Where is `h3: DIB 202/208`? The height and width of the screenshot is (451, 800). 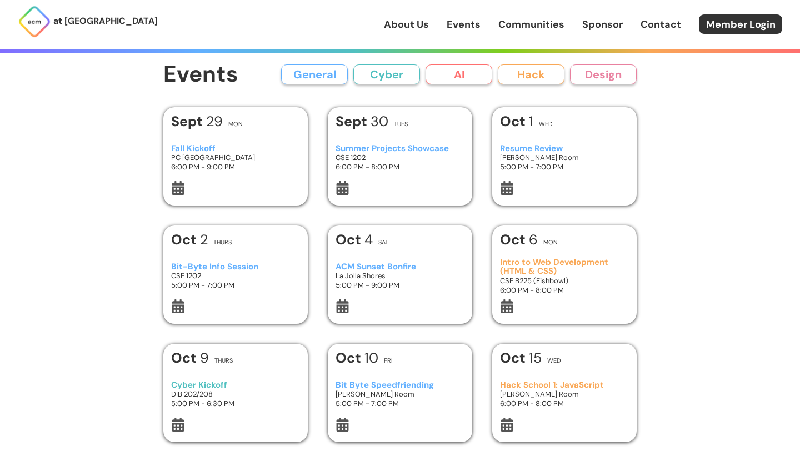 h3: DIB 202/208 is located at coordinates (236, 394).